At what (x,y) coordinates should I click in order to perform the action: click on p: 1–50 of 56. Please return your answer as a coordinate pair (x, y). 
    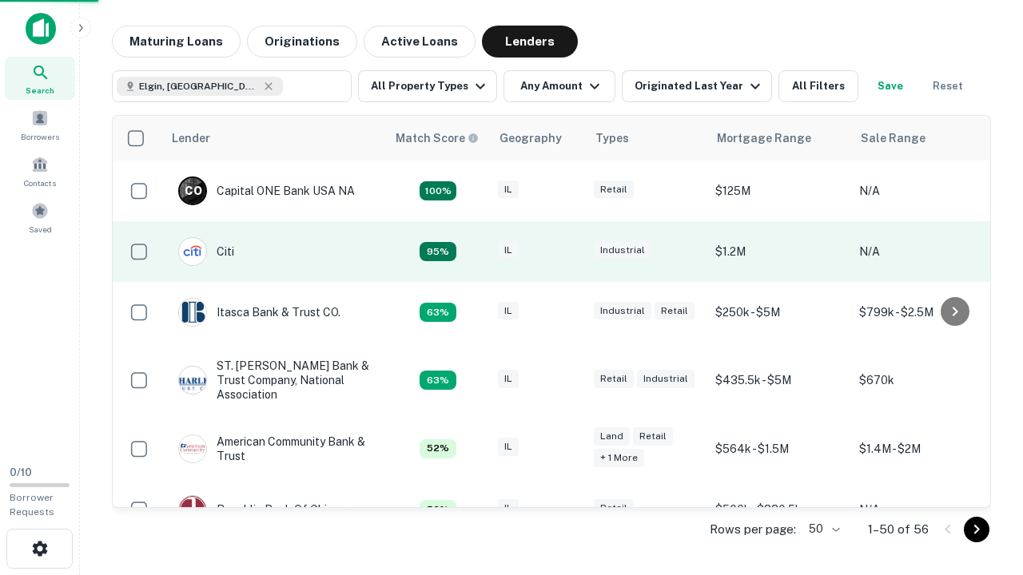
    Looking at the image, I should click on (898, 530).